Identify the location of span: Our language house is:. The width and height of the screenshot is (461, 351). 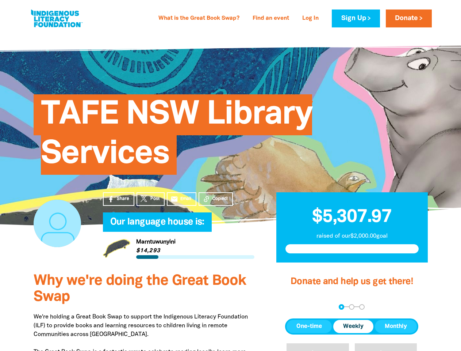
(157, 225).